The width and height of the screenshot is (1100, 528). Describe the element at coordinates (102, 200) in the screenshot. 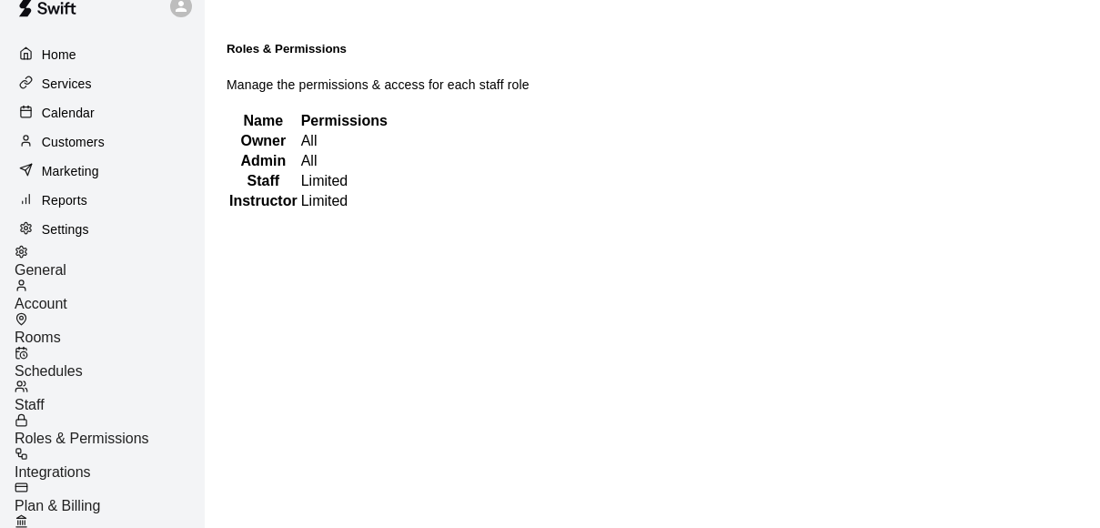

I see `div: Reports` at that location.